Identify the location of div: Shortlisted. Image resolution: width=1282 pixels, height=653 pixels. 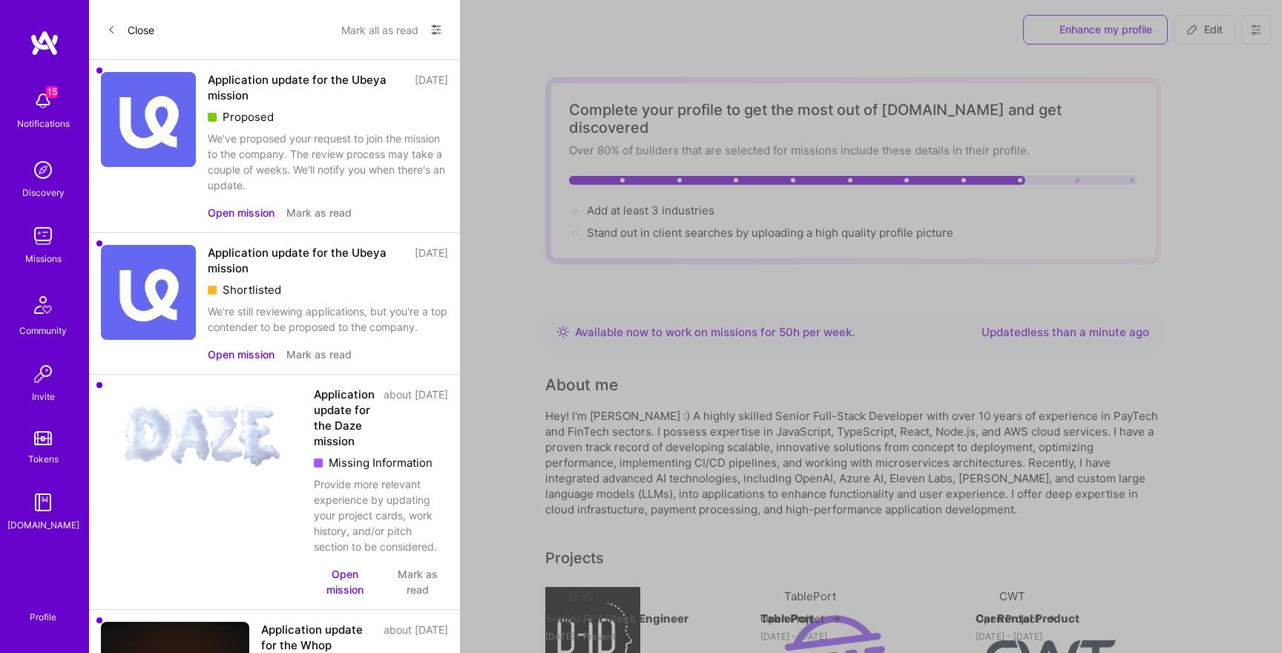
(328, 289).